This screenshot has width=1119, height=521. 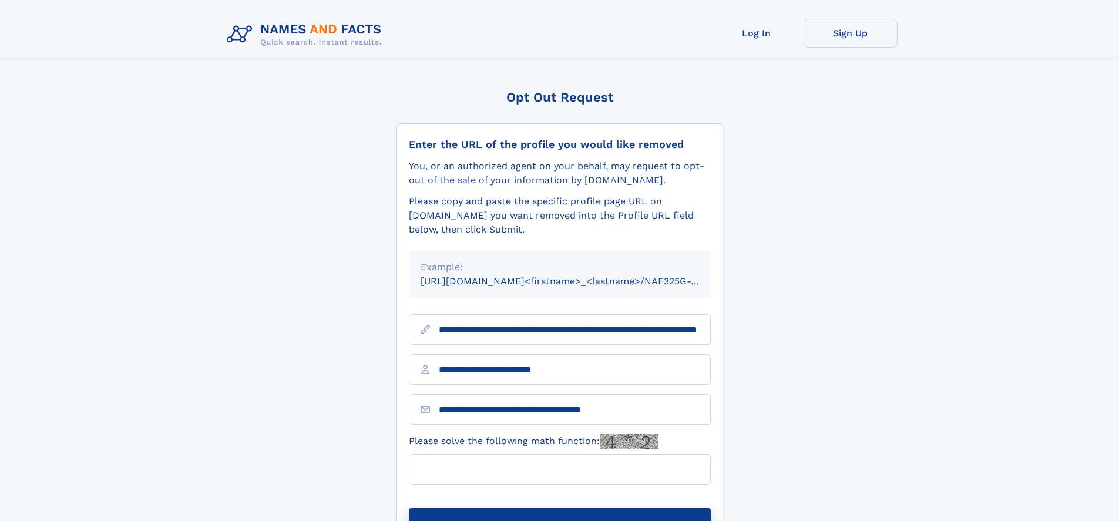 I want to click on a: Sign Up, so click(x=850, y=33).